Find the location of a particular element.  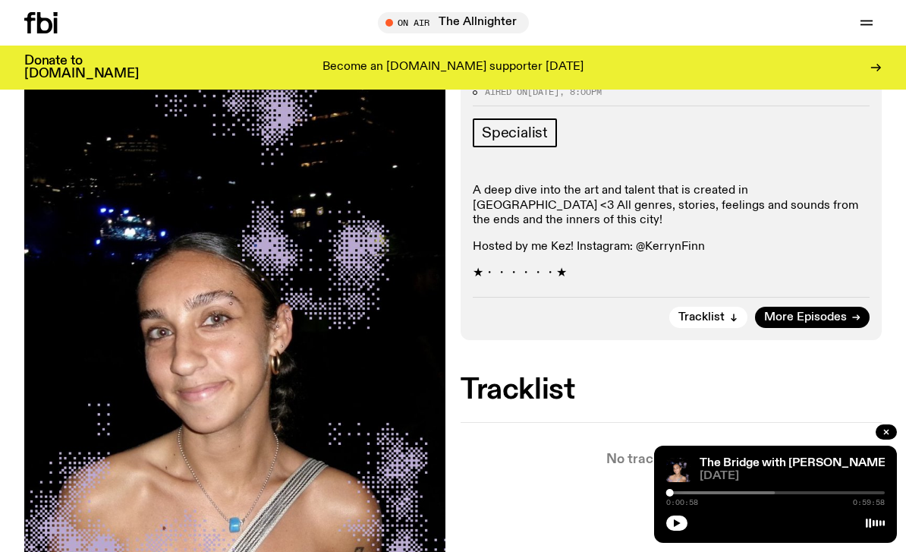

p: No tracklist provided is located at coordinates (671, 459).